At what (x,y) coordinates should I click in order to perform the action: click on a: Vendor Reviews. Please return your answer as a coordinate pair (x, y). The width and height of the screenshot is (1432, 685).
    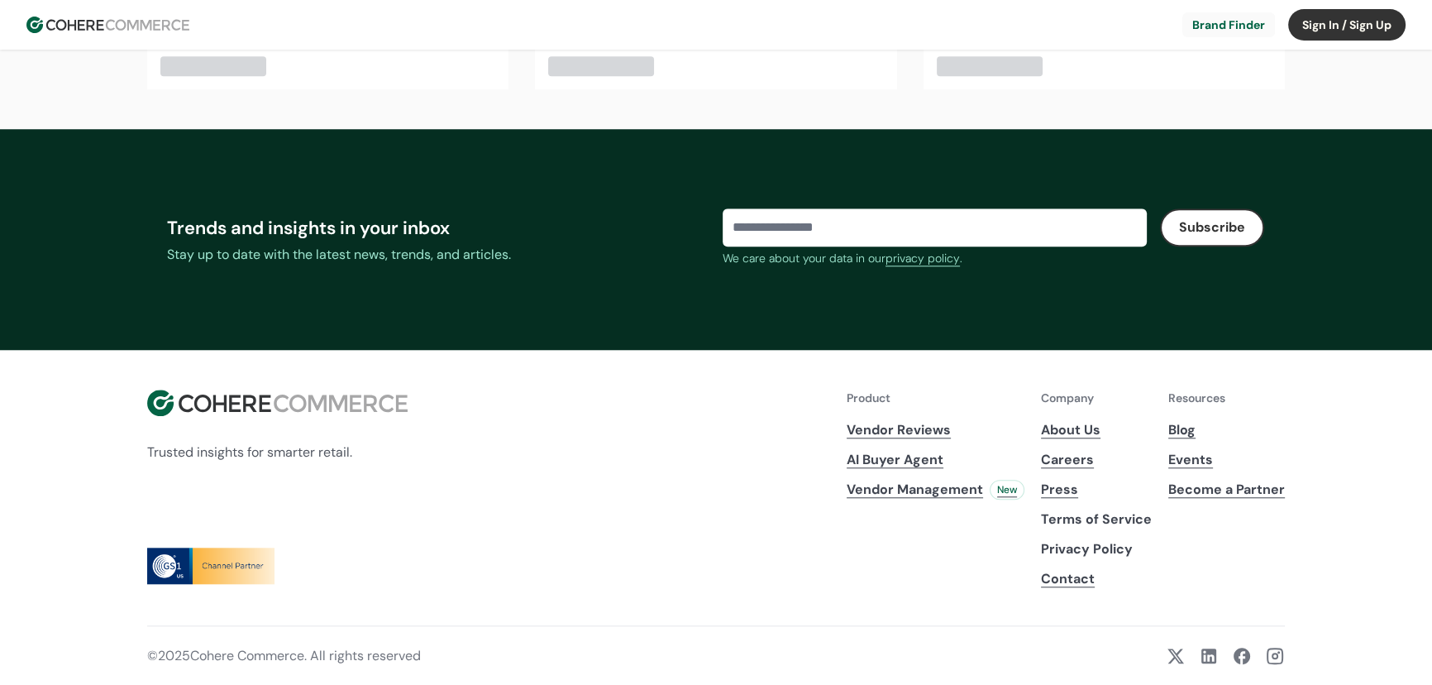
    Looking at the image, I should click on (935, 430).